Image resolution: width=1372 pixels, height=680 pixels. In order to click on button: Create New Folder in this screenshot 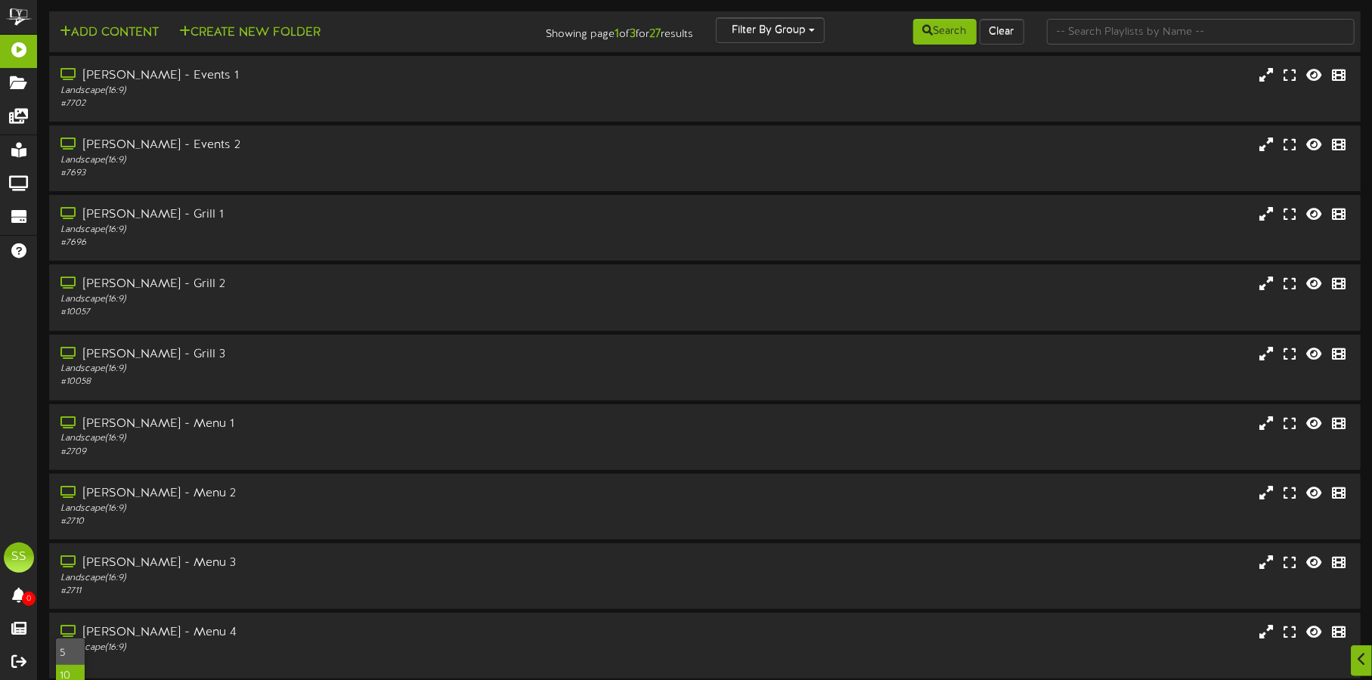, I will do `click(249, 33)`.